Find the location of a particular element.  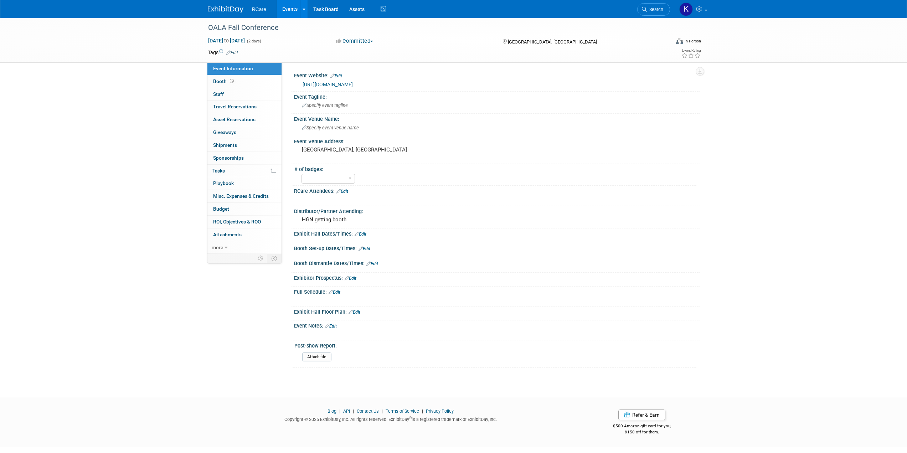

img: ExhibitDay is located at coordinates (226, 10).